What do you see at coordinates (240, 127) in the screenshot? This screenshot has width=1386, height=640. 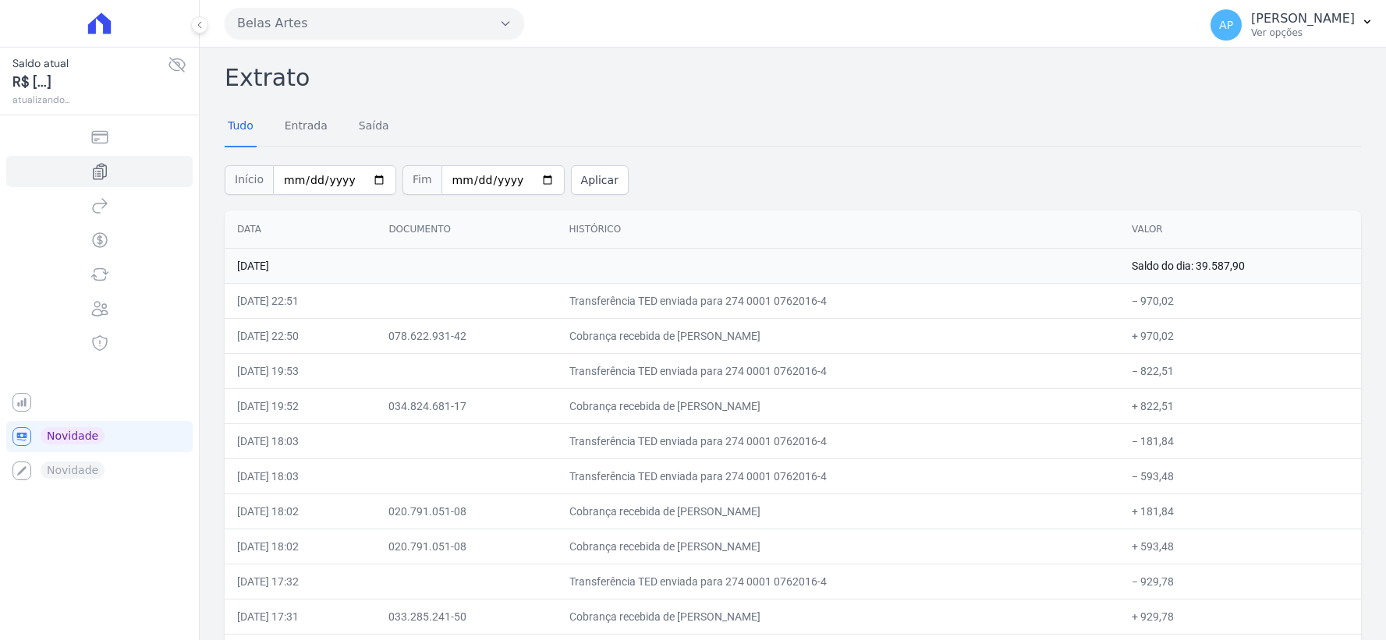 I see `a: Tudo` at bounding box center [240, 127].